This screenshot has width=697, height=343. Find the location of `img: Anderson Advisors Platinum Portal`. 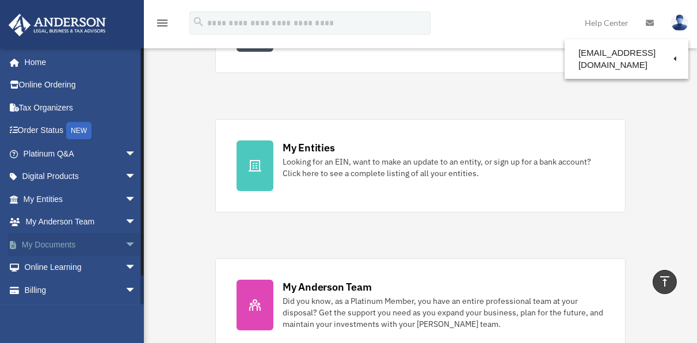

img: Anderson Advisors Platinum Portal is located at coordinates (57, 25).